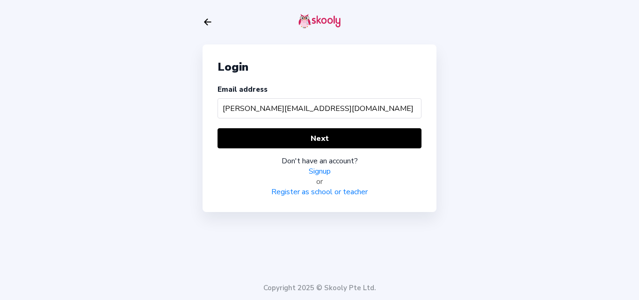 This screenshot has height=300, width=639. I want to click on input: Your email address, so click(319, 108).